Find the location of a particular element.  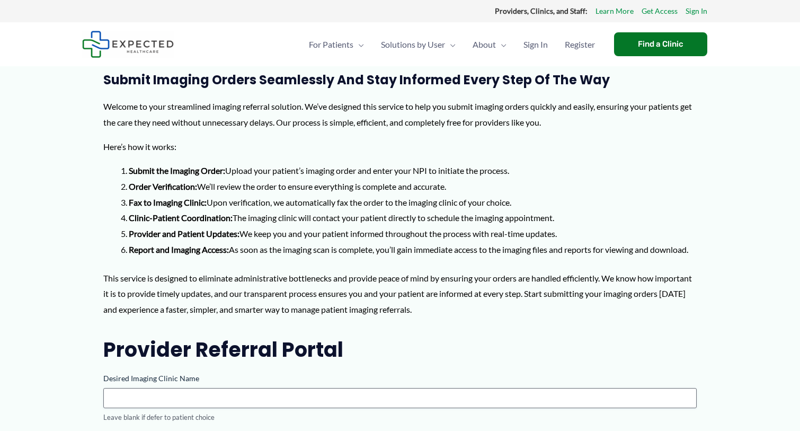

img: Expected Healthcare Logo - side, dark font, small is located at coordinates (128, 44).